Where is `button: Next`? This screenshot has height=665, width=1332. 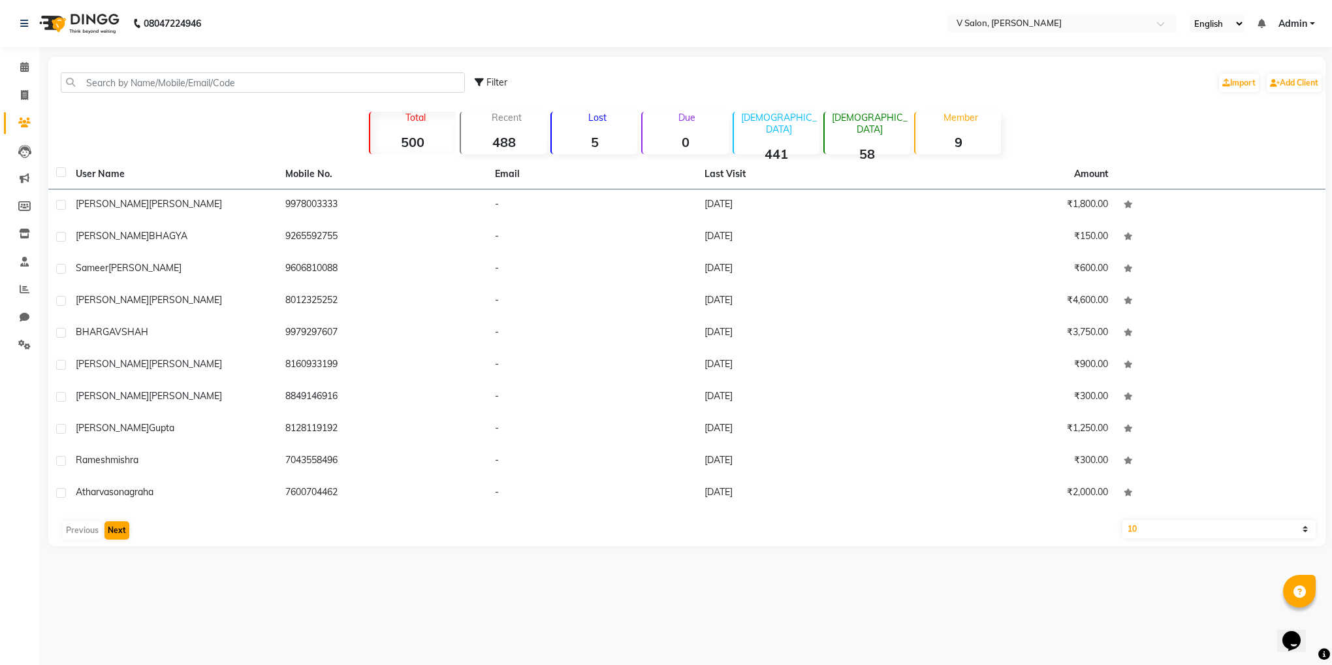 button: Next is located at coordinates (117, 530).